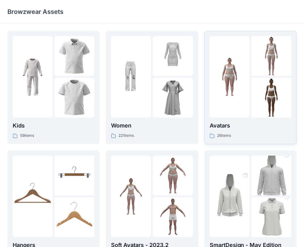 Image resolution: width=304 pixels, height=247 pixels. I want to click on p: 26 items, so click(224, 136).